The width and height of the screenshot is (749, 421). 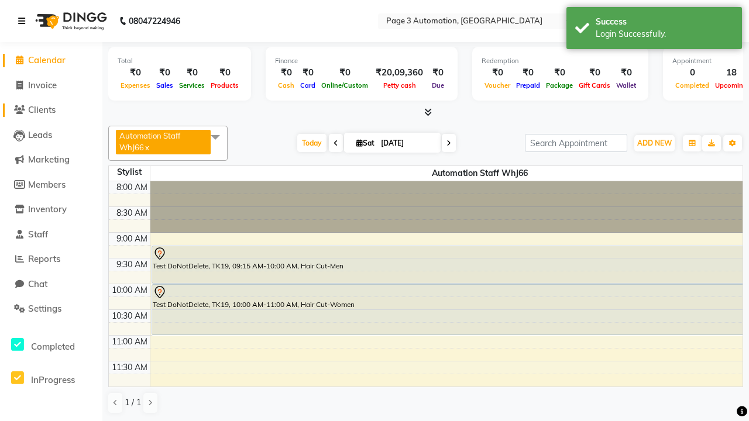 I want to click on span: InProgress, so click(x=53, y=380).